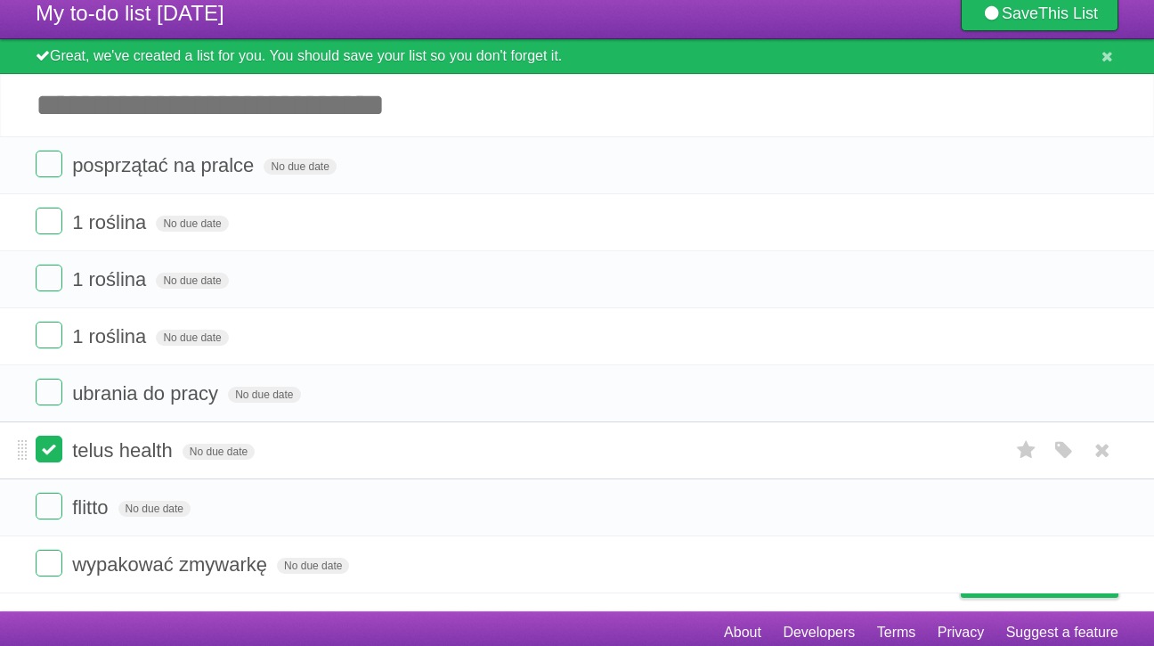 The width and height of the screenshot is (1154, 646). I want to click on span: ubrania do pracy, so click(147, 393).